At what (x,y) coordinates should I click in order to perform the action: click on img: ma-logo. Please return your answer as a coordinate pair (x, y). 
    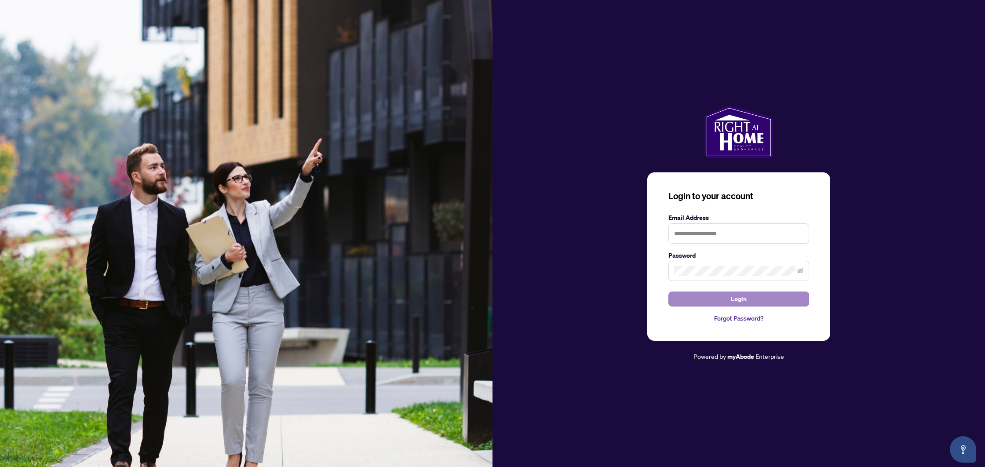
    Looking at the image, I should click on (739, 132).